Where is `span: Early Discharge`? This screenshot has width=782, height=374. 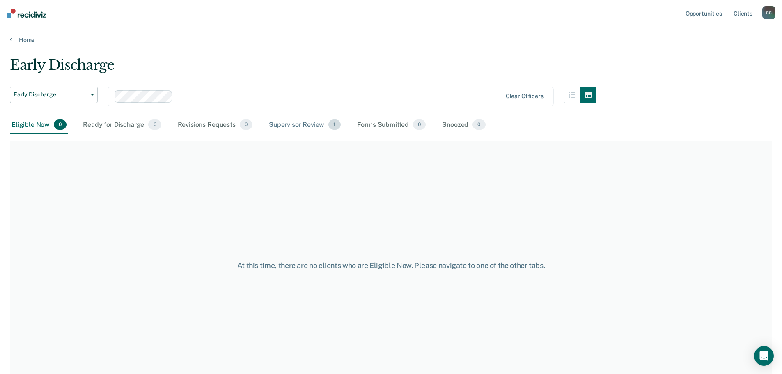
span: Early Discharge is located at coordinates (51, 94).